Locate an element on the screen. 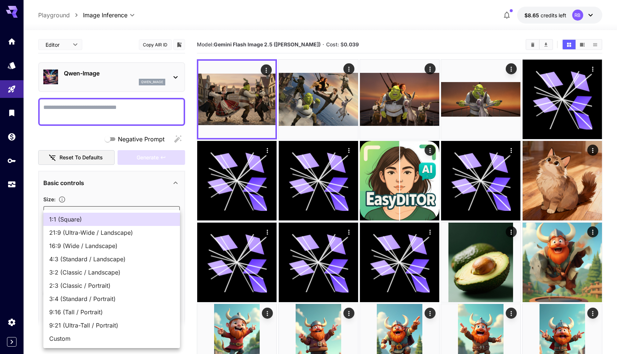 The width and height of the screenshot is (617, 354). span: 16:9 (Wide / Landscape) is located at coordinates (112, 246).